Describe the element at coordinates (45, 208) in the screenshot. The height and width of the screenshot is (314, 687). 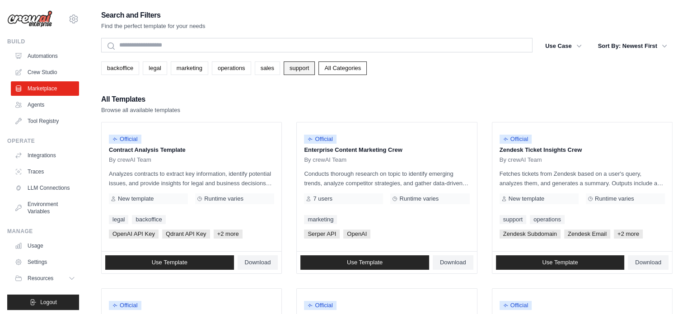
I see `a: Environment Variables` at that location.